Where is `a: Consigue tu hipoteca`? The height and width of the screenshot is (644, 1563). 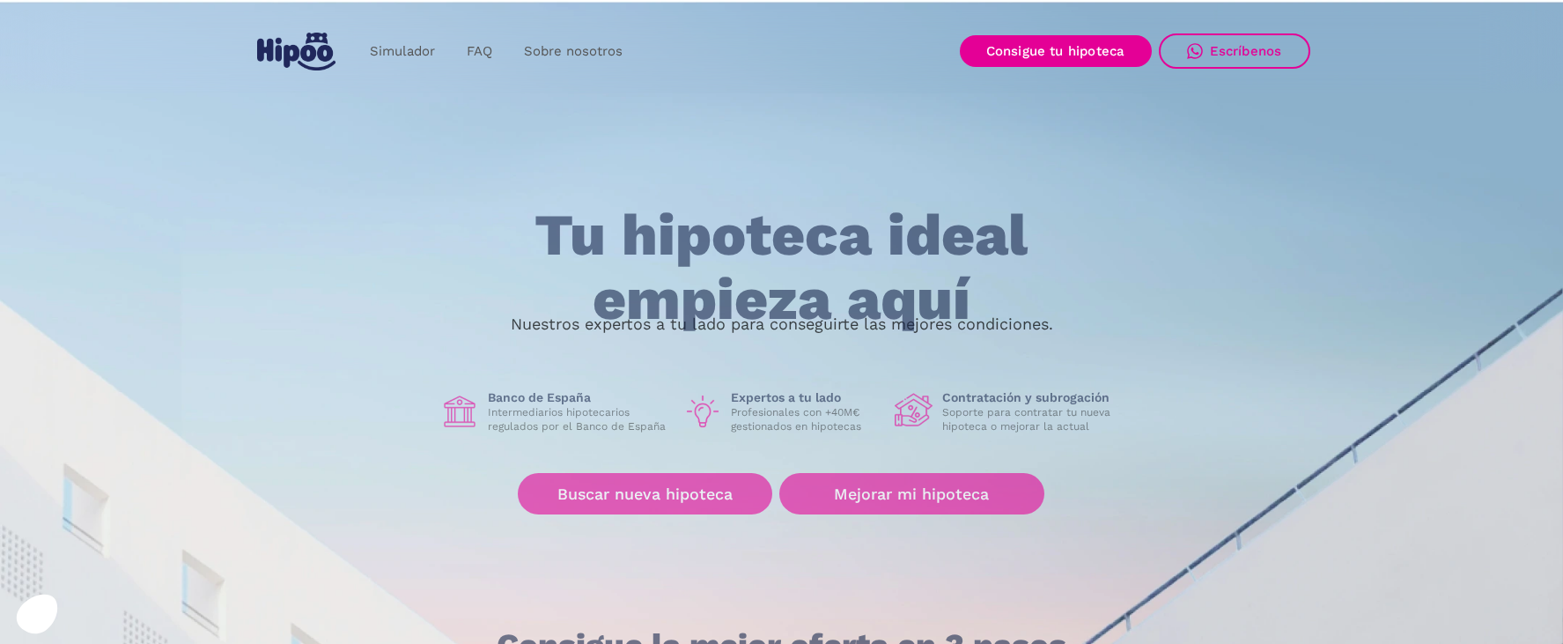 a: Consigue tu hipoteca is located at coordinates (1056, 51).